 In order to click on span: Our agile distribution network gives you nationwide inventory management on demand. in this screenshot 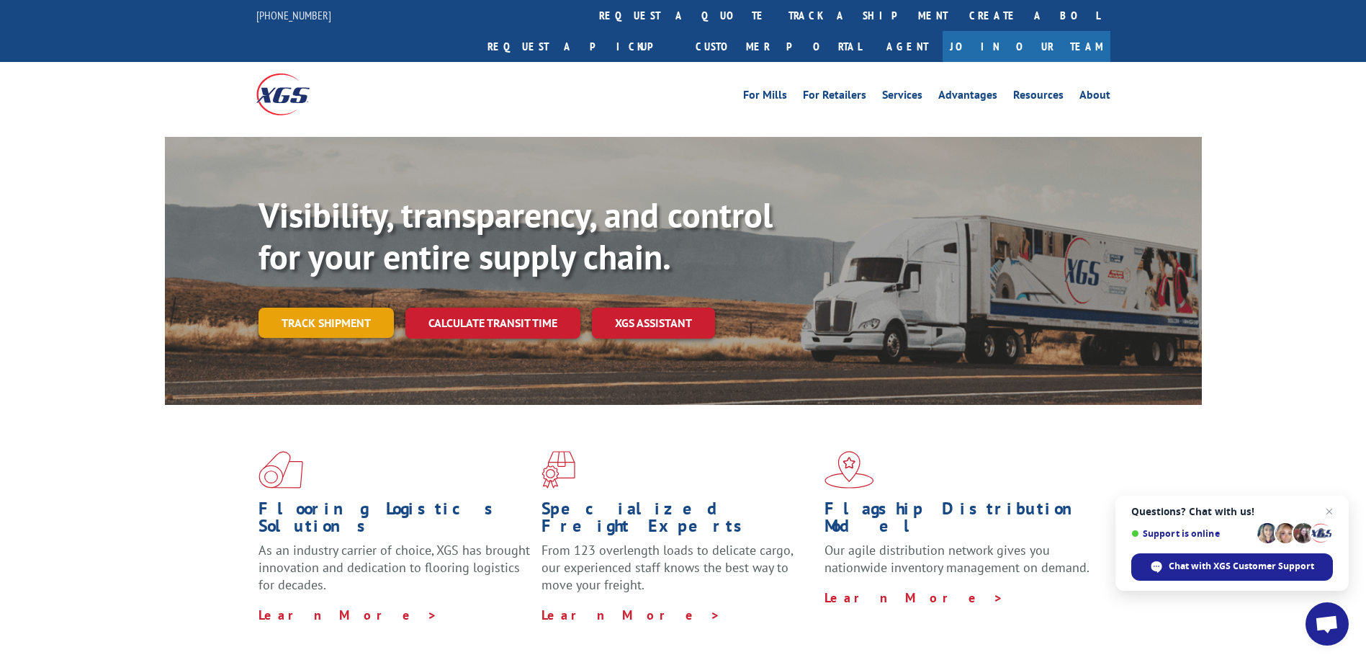, I will do `click(957, 558)`.